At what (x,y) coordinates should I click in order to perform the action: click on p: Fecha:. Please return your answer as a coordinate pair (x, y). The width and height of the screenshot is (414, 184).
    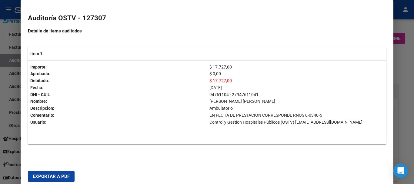
    Looking at the image, I should click on (117, 88).